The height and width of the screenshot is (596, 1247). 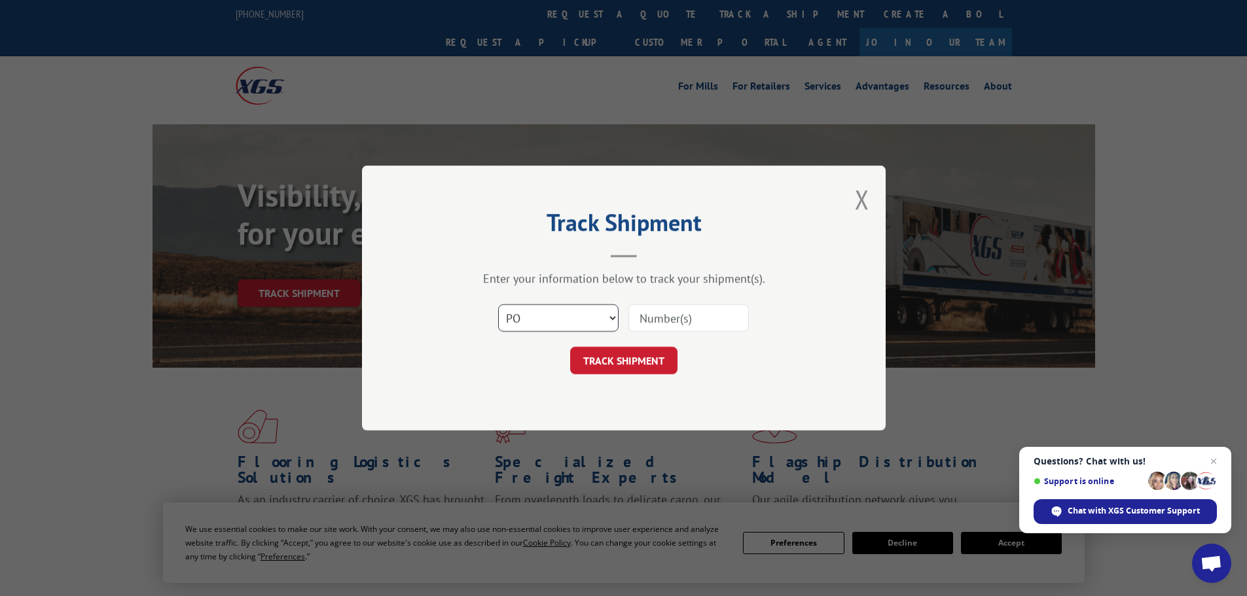 What do you see at coordinates (688, 318) in the screenshot?
I see `input: Number(s)` at bounding box center [688, 318].